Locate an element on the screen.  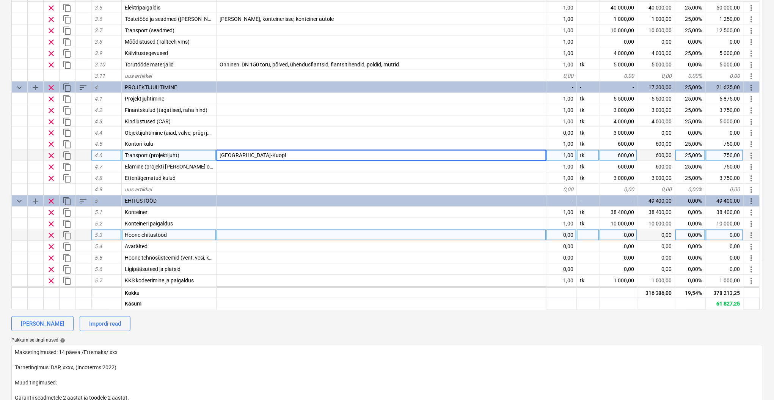
span: 4.5 is located at coordinates (98, 144).